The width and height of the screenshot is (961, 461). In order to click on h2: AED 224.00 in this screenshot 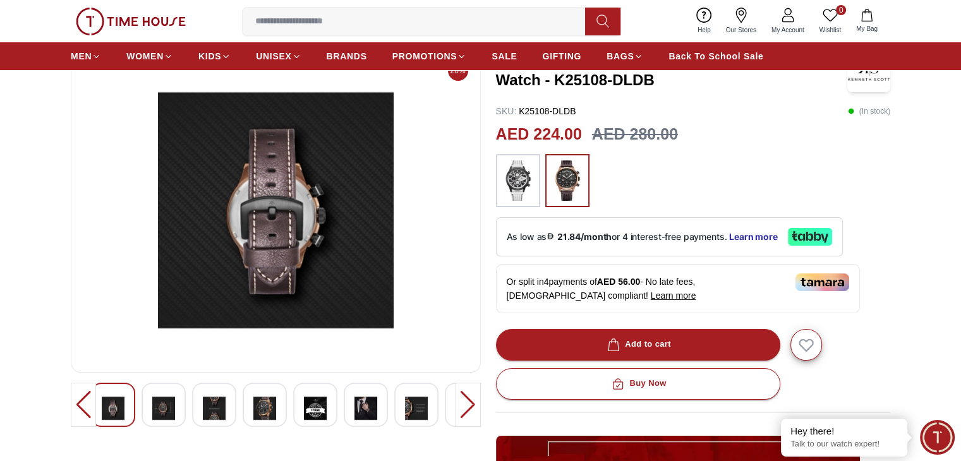, I will do `click(539, 135)`.